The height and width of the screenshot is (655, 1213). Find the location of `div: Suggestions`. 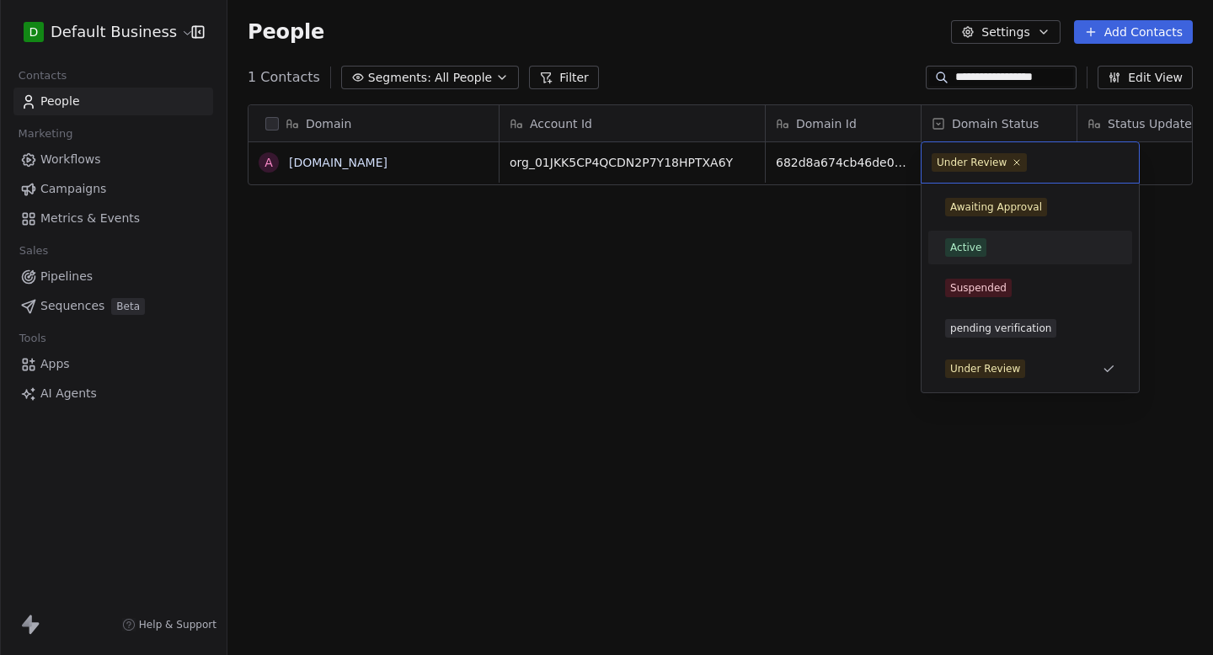

div: Suggestions is located at coordinates (1030, 288).